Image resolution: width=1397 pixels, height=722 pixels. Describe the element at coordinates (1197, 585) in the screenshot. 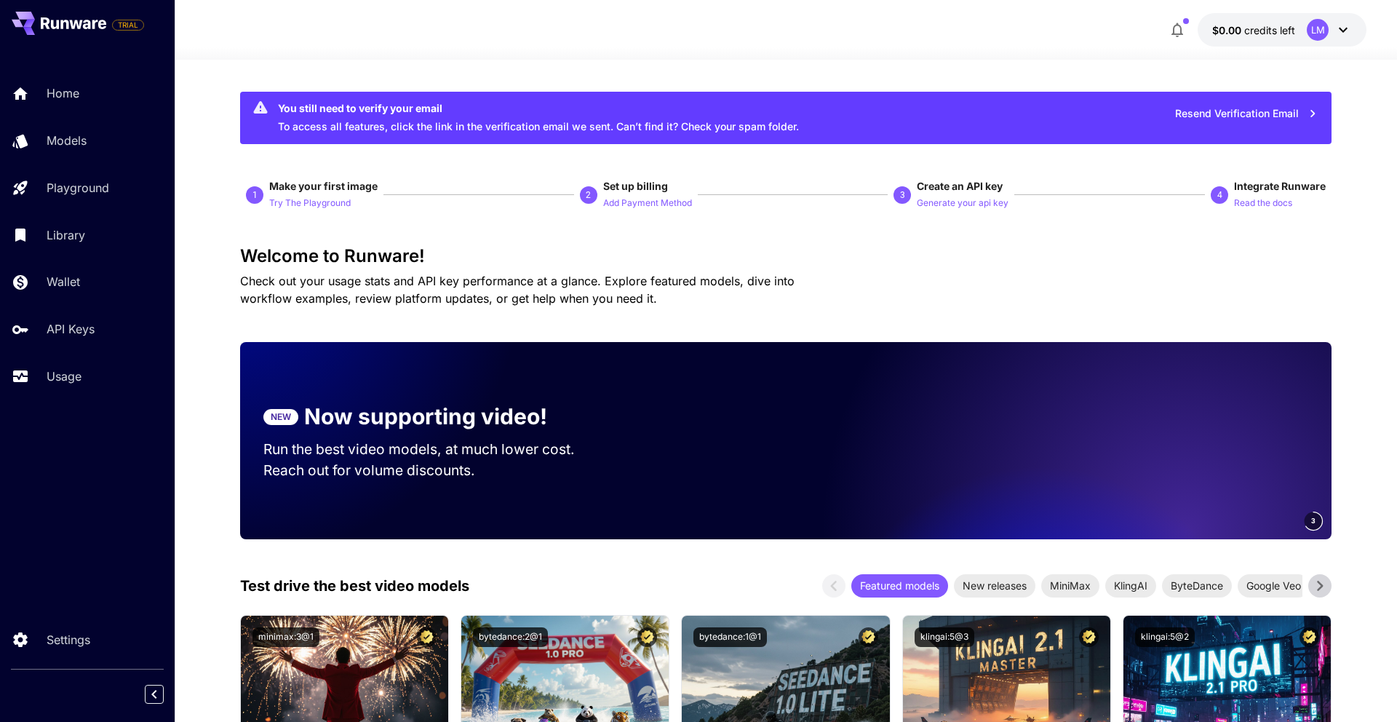

I see `span: ByteDance` at that location.